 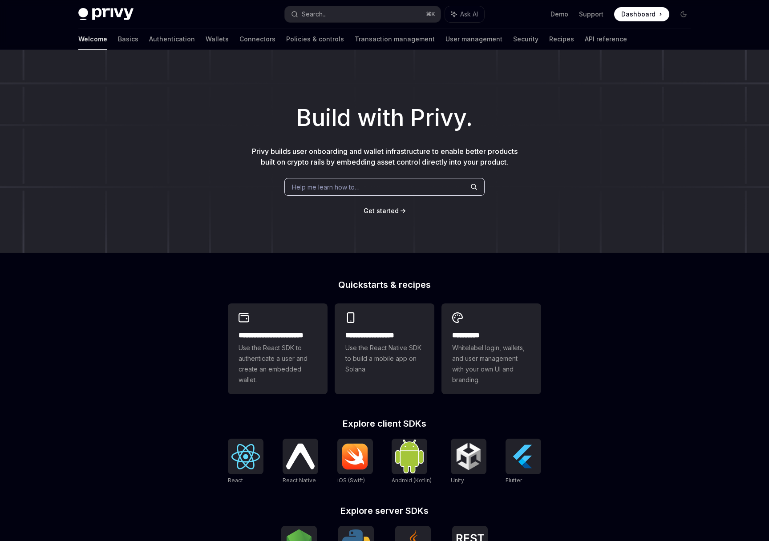 What do you see at coordinates (355, 462) in the screenshot?
I see `a: iOS (Swift)iOS (Swift)` at bounding box center [355, 462].